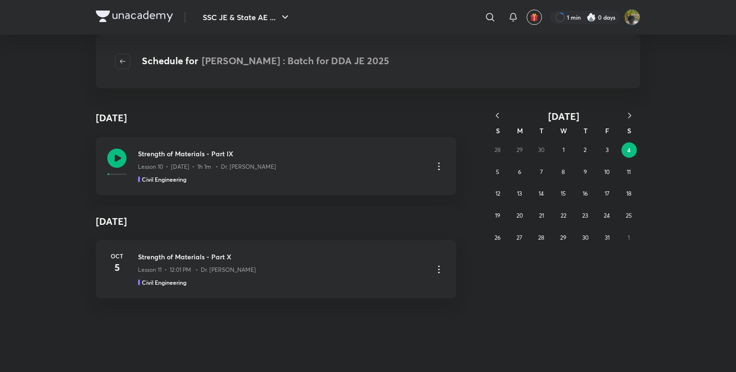 Image resolution: width=736 pixels, height=372 pixels. I want to click on abbr: October 26, 2025, so click(497, 237).